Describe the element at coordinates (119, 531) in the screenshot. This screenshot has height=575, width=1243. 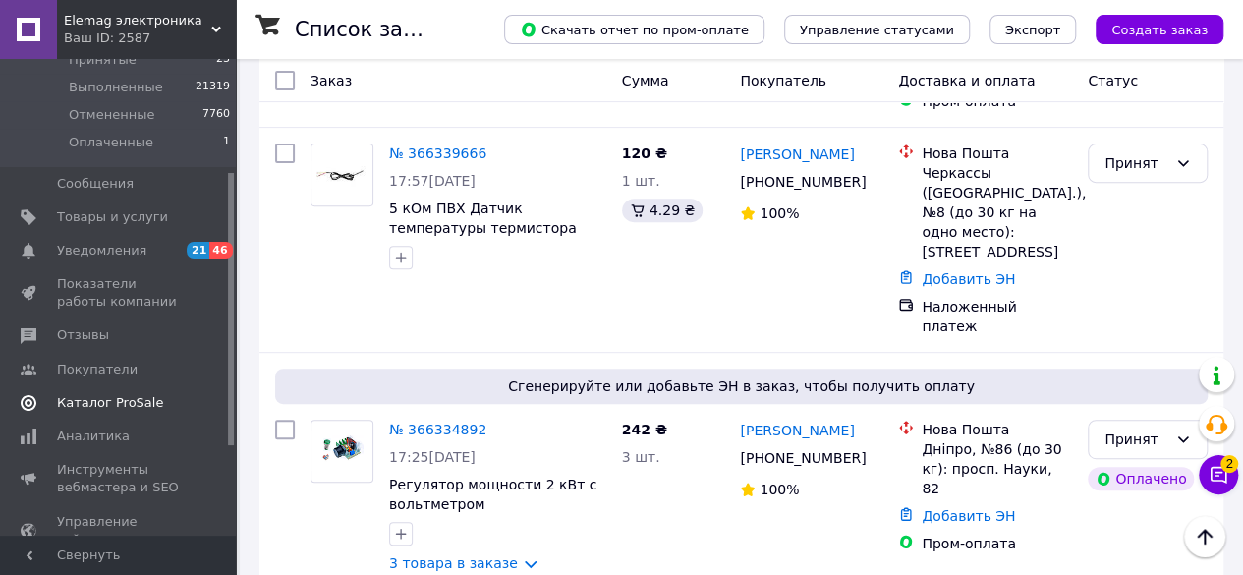
I see `span: Управление сайтом` at that location.